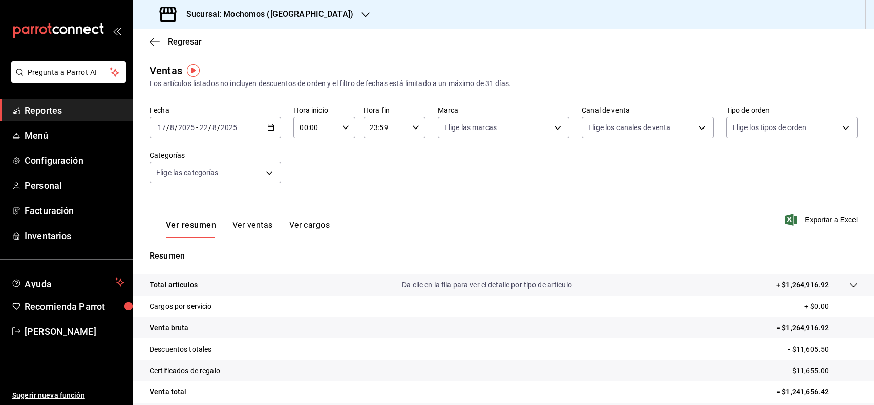 Image resolution: width=874 pixels, height=405 pixels. What do you see at coordinates (117, 31) in the screenshot?
I see `button: open_drawer_menu` at bounding box center [117, 31].